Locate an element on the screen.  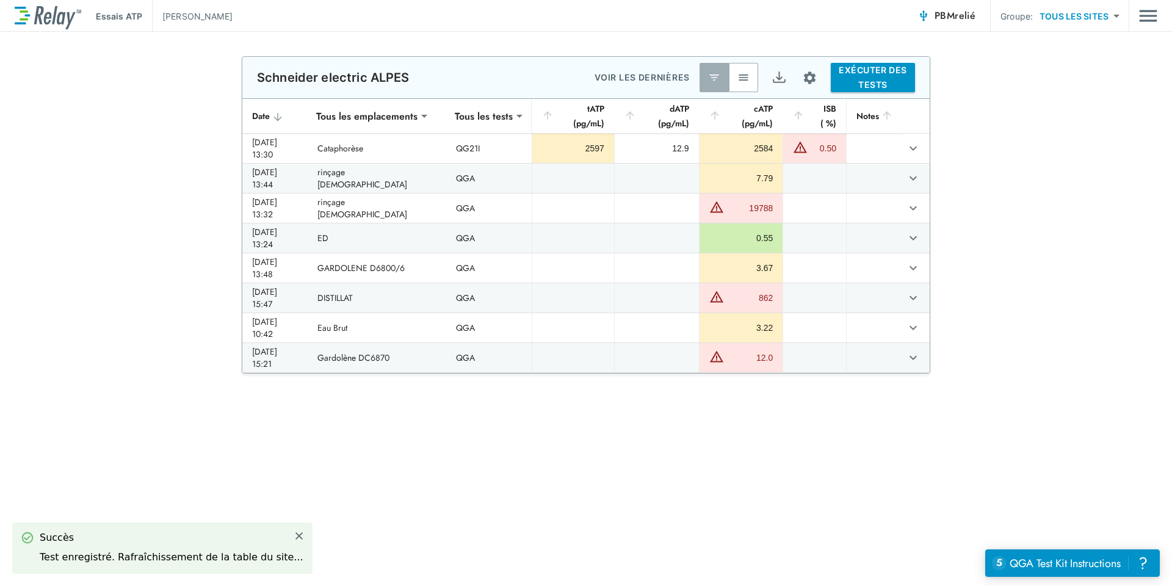
button: EXÉCUTER DES TESTS is located at coordinates (873, 77).